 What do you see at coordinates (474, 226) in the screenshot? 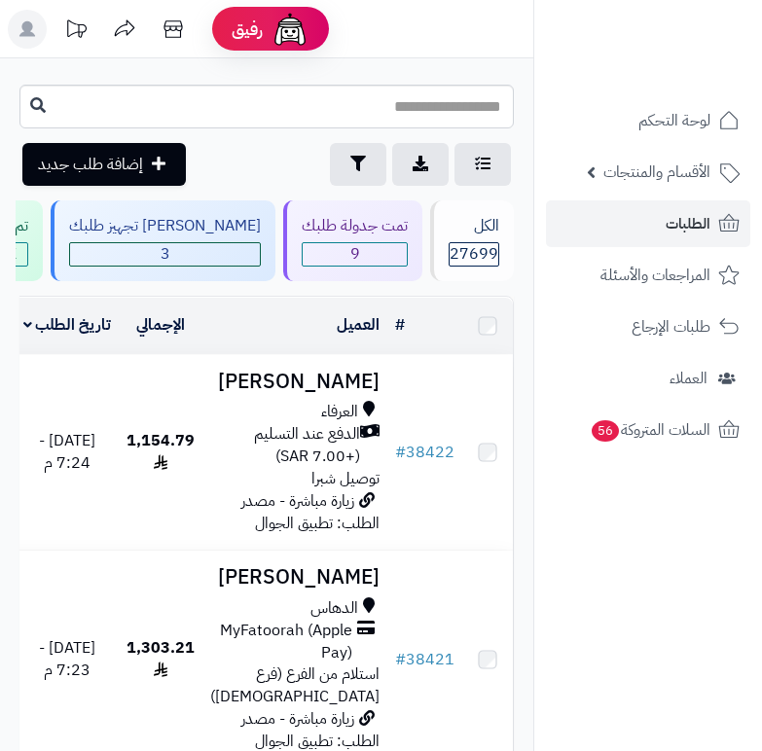
I see `div: الكل` at bounding box center [474, 226].